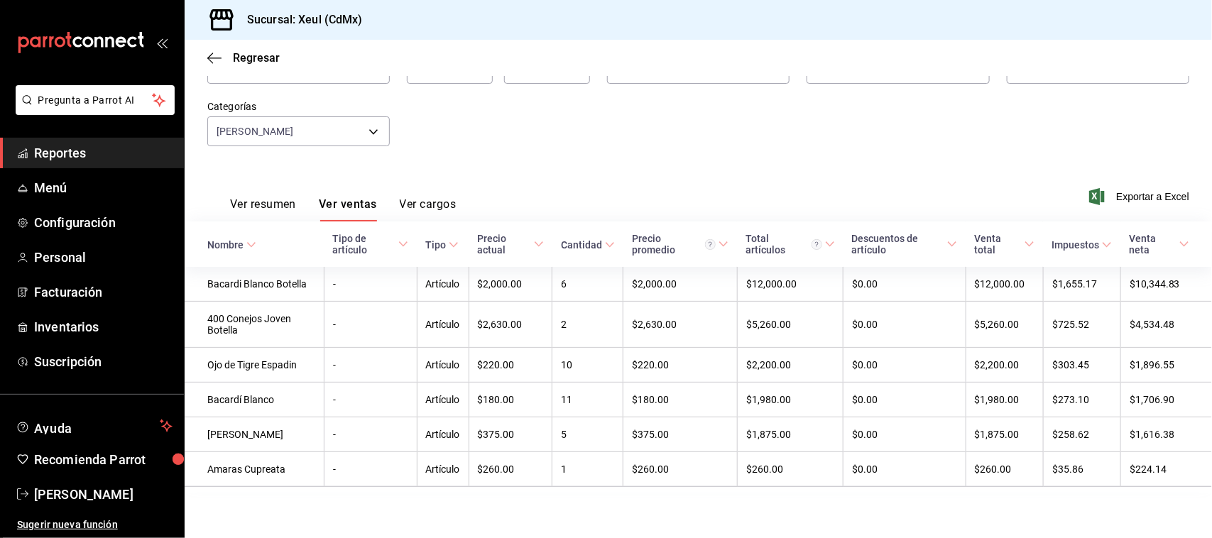 The height and width of the screenshot is (538, 1212). Describe the element at coordinates (582, 245) in the screenshot. I see `div: Cantidad` at that location.